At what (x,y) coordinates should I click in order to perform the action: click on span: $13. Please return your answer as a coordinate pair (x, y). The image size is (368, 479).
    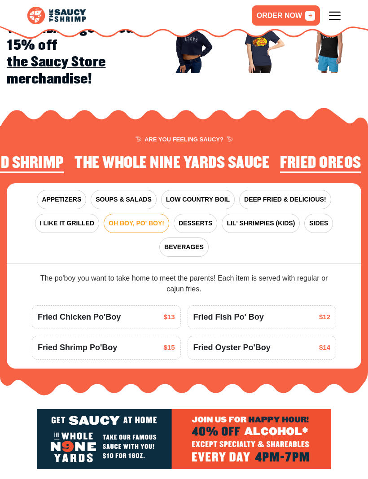
    Looking at the image, I should click on (169, 317).